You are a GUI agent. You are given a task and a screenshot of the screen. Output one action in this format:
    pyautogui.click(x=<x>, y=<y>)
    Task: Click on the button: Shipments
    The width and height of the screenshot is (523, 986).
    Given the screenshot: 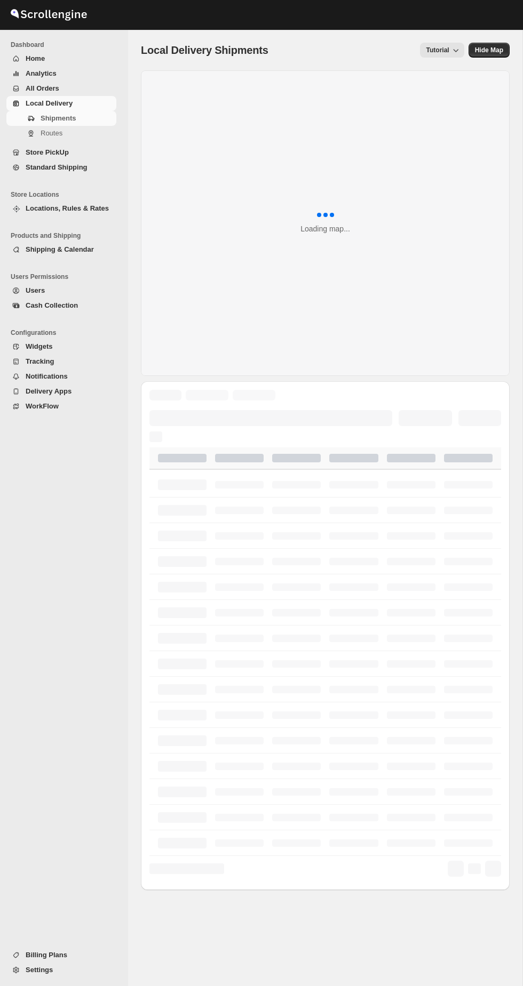 What is the action you would take?
    pyautogui.click(x=61, y=118)
    